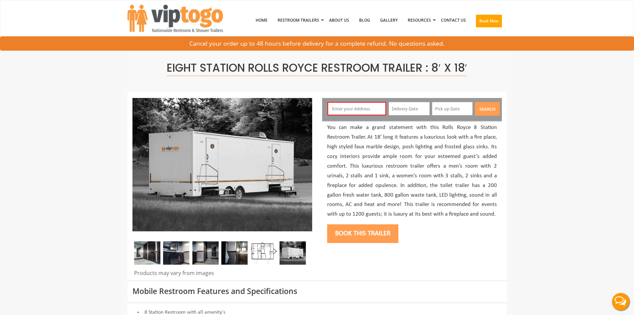 The height and width of the screenshot is (315, 634). Describe the element at coordinates (175, 18) in the screenshot. I see `img: VIPTOGO` at that location.